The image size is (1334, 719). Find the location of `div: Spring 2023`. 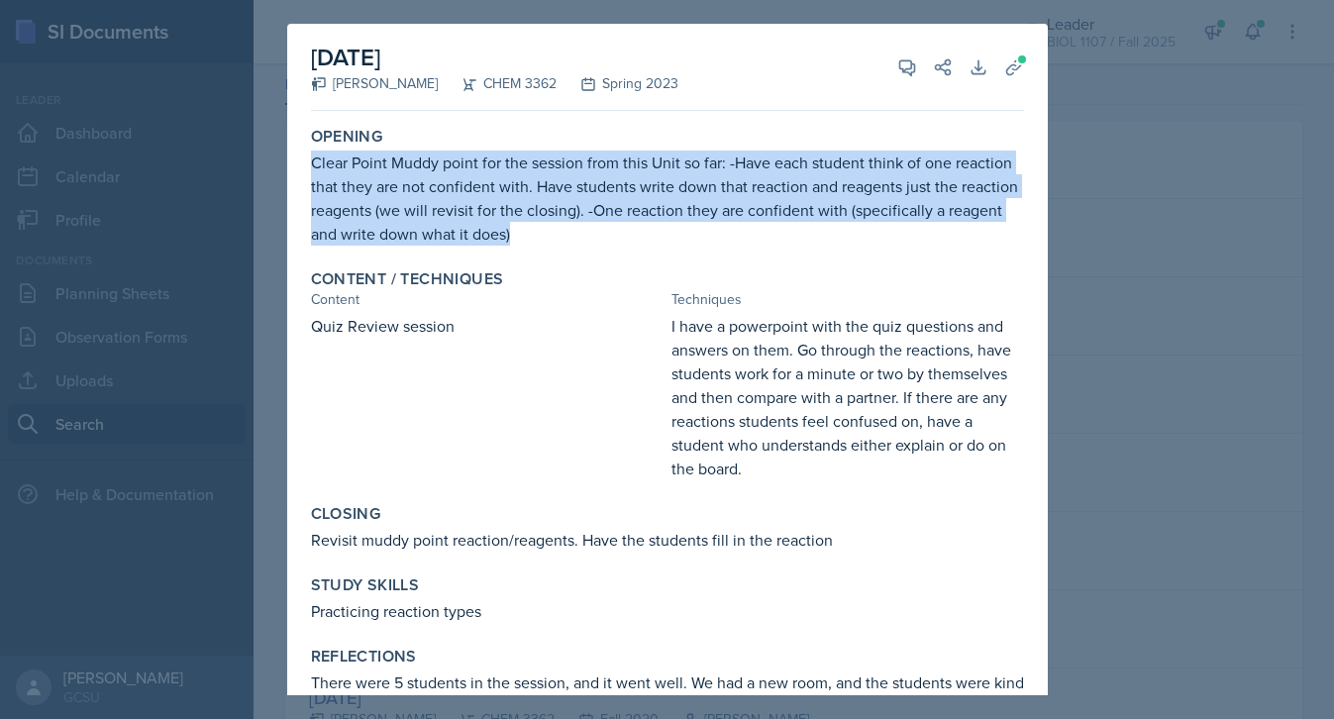

div: Spring 2023 is located at coordinates (617, 83).